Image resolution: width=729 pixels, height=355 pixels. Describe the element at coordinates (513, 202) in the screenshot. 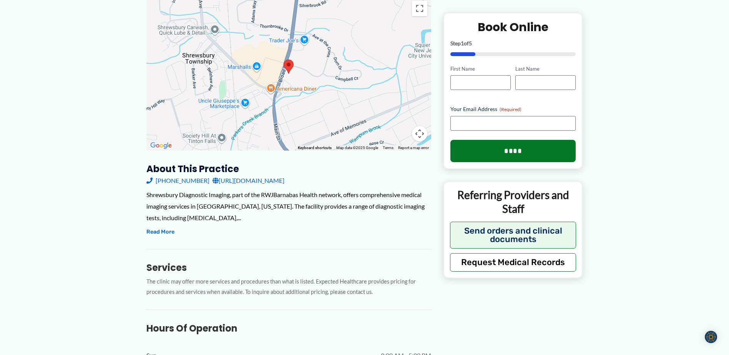

I see `p: Referring Providers and Staff` at that location.